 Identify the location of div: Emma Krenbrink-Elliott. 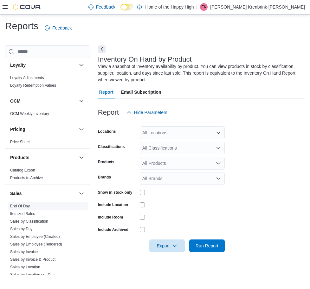
(204, 7).